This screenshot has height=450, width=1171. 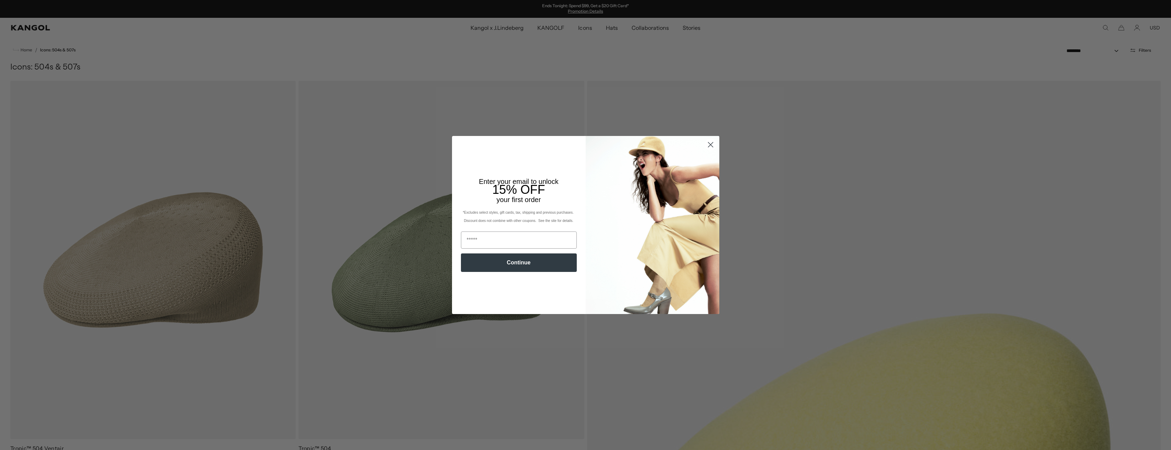 What do you see at coordinates (519, 263) in the screenshot?
I see `button: Continue` at bounding box center [519, 263].